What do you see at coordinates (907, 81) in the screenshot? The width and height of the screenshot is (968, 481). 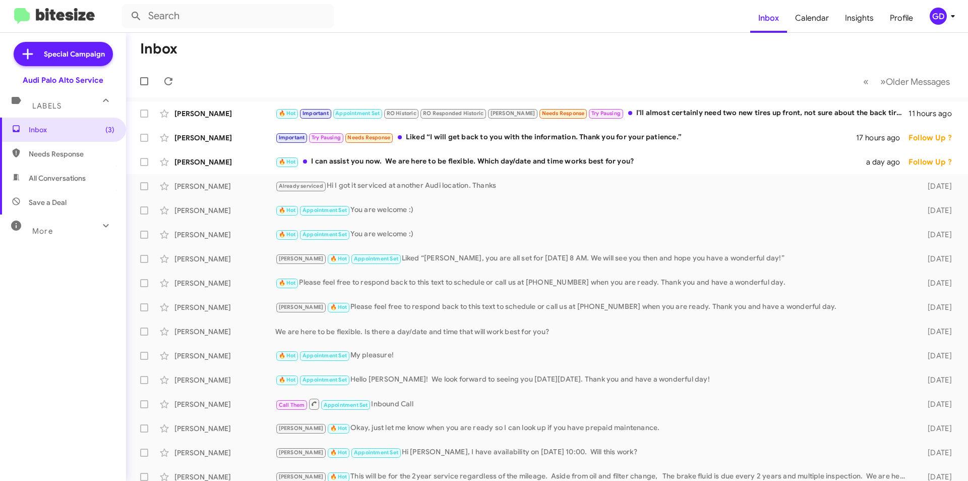 I see `nav: Page navigation example` at bounding box center [907, 81].